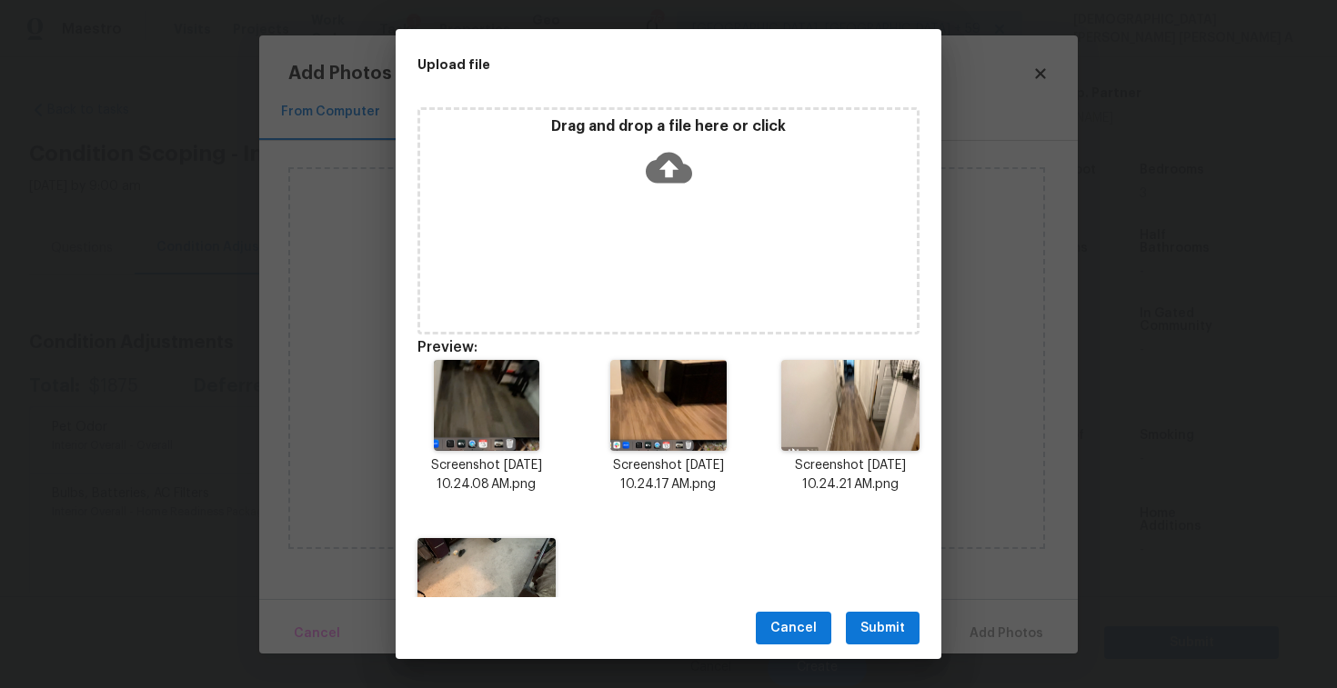 The width and height of the screenshot is (1337, 688). What do you see at coordinates (486, 406) in the screenshot?
I see `img: AvND4mqtziKGAAAAAElFTkSuQmCC` at bounding box center [486, 406].